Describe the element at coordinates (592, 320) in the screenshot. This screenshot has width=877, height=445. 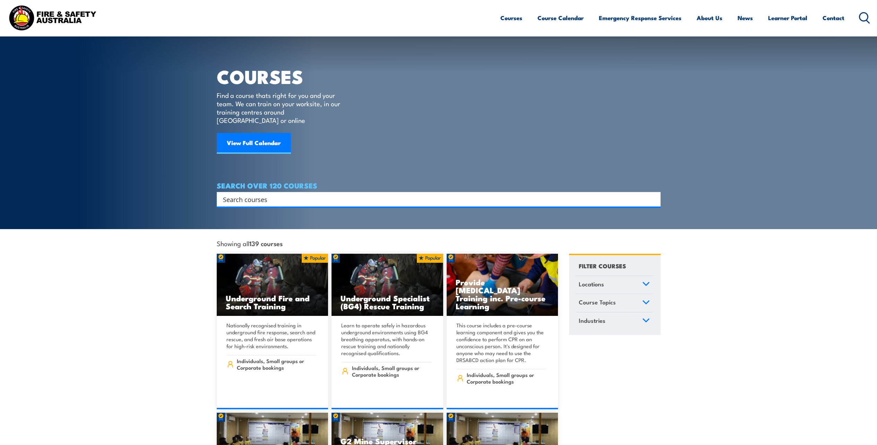
I see `span: Industries` at that location.